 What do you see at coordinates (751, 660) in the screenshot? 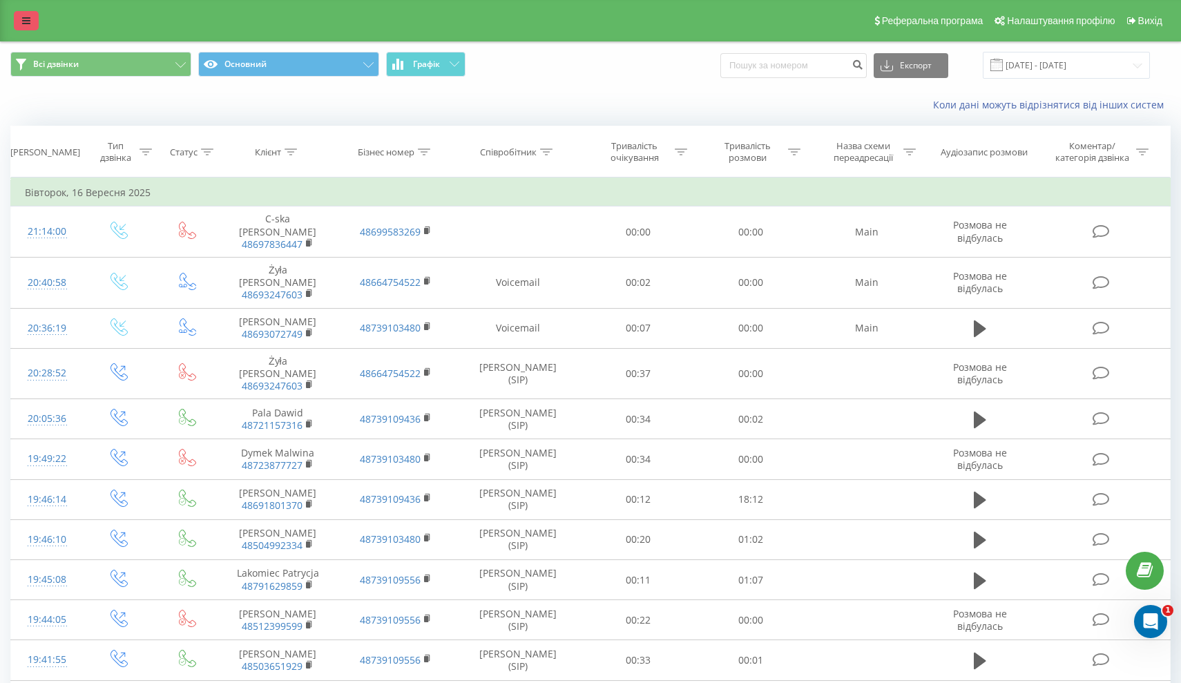
I see `td: 00:01` at bounding box center [751, 660].